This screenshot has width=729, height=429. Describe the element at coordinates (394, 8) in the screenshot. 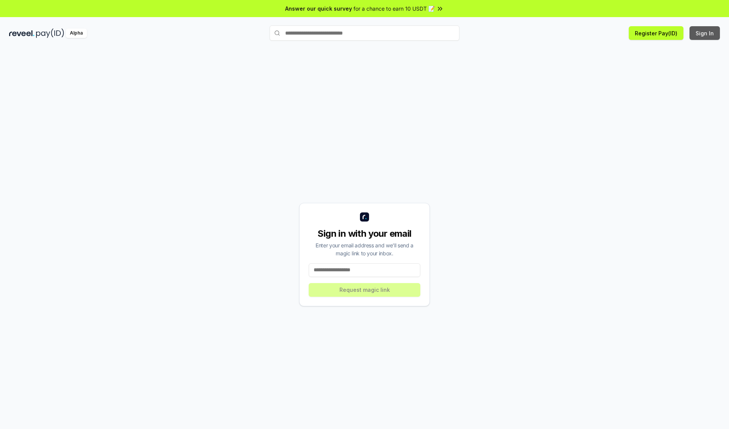

I see `span: for a chance to earn 10 USDT 📝` at that location.